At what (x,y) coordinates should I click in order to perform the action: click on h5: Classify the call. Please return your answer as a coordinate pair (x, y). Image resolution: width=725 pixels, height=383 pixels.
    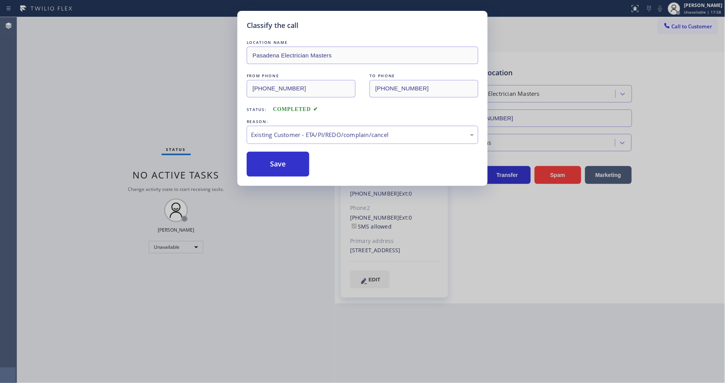
    Looking at the image, I should click on (272, 25).